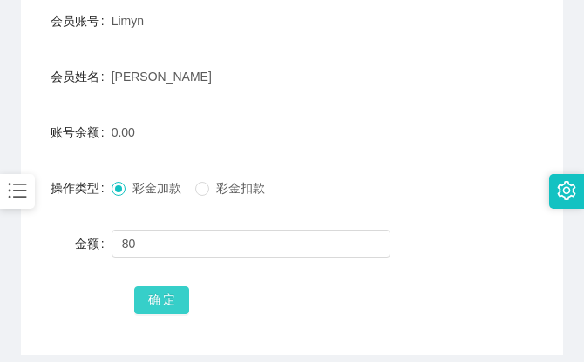 The image size is (584, 362). What do you see at coordinates (81, 77) in the screenshot?
I see `label: 会员姓名` at bounding box center [81, 77].